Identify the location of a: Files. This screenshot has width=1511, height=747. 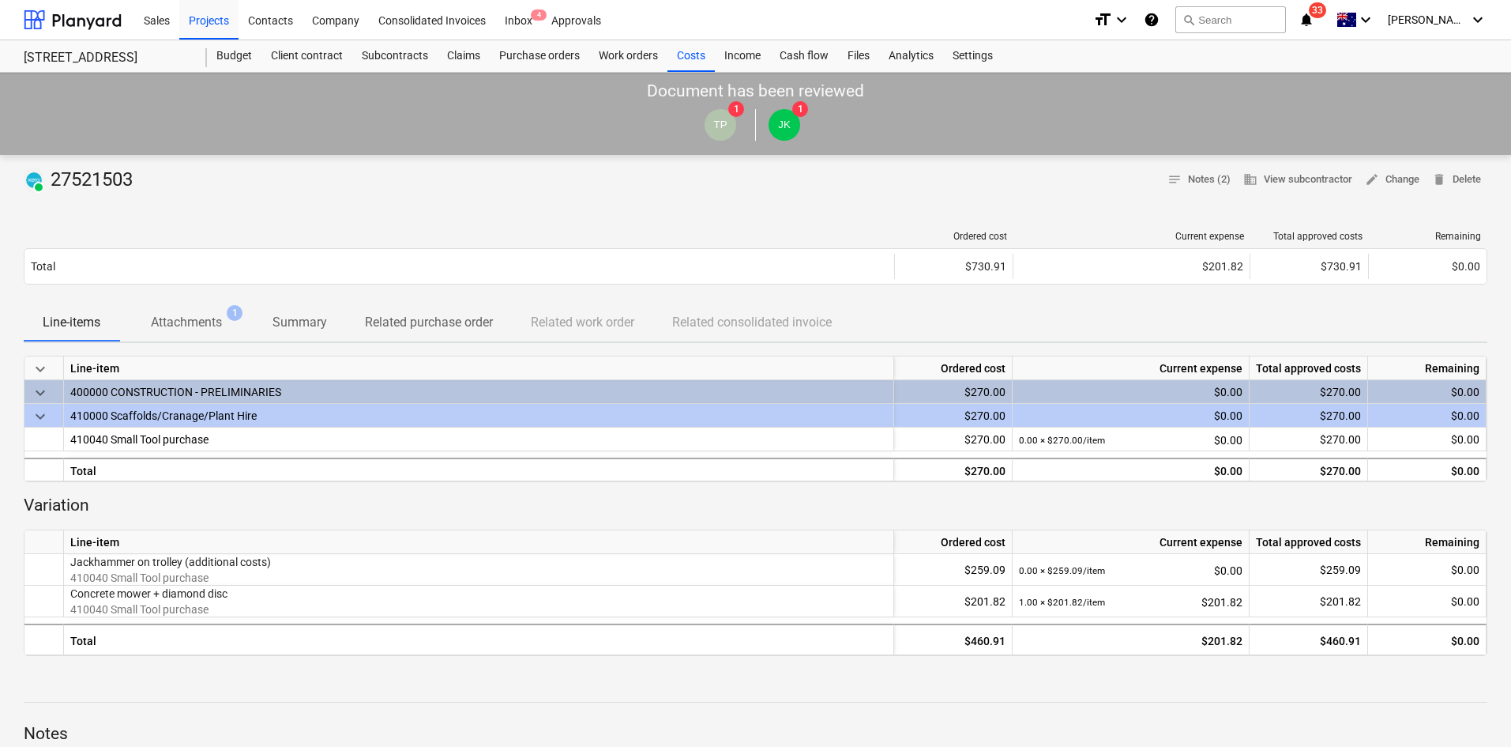
(859, 56).